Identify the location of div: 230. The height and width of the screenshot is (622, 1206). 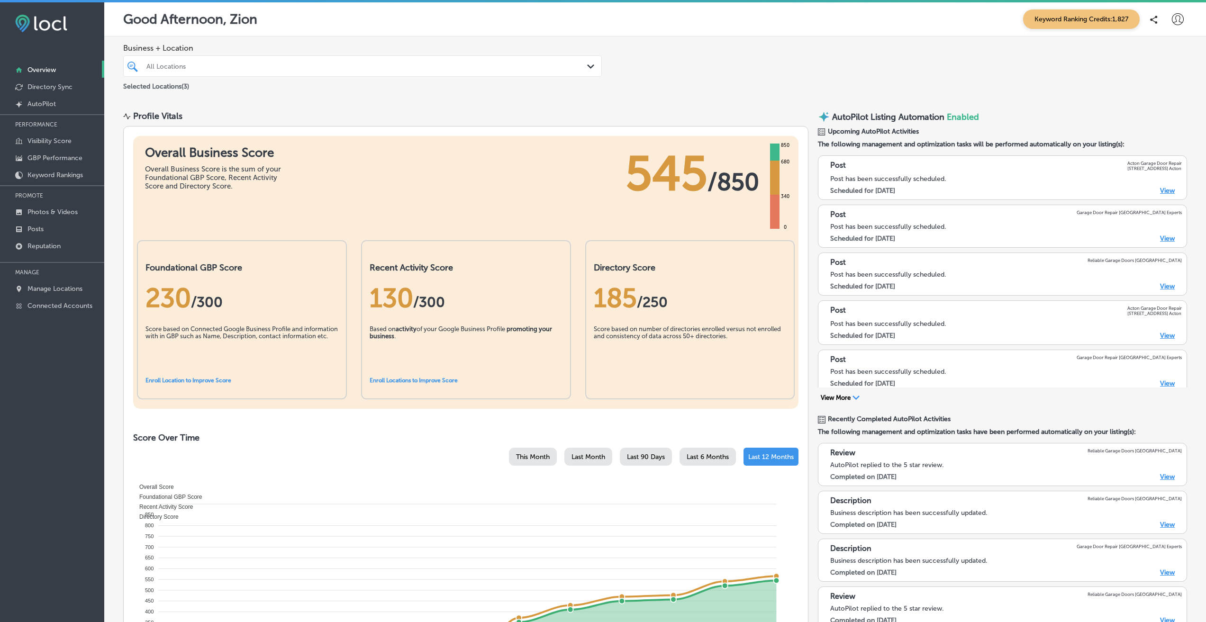
(242, 298).